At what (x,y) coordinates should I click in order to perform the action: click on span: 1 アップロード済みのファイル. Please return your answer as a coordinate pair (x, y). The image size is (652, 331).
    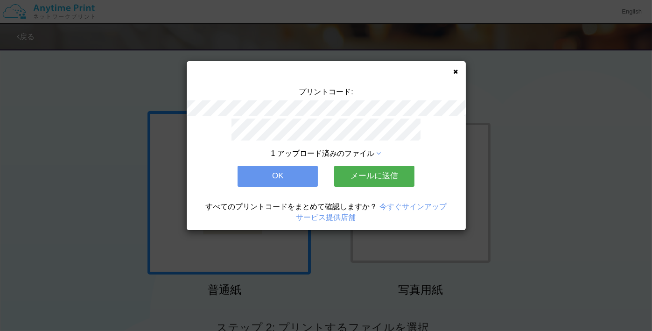
    Looking at the image, I should click on (322, 153).